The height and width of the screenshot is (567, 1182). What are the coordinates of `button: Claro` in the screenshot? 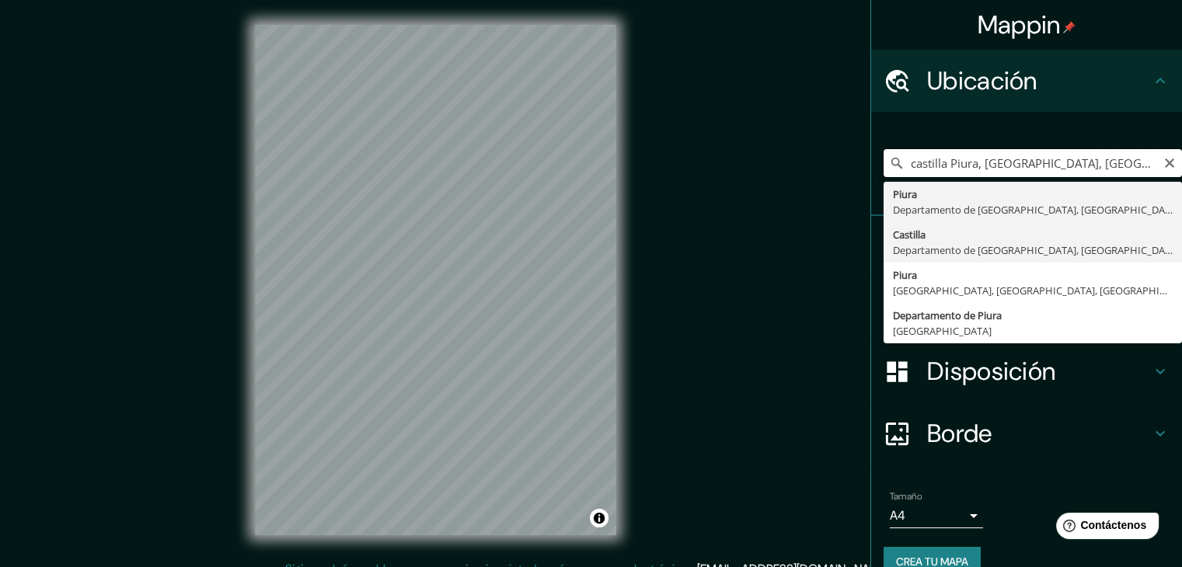 It's located at (1169, 162).